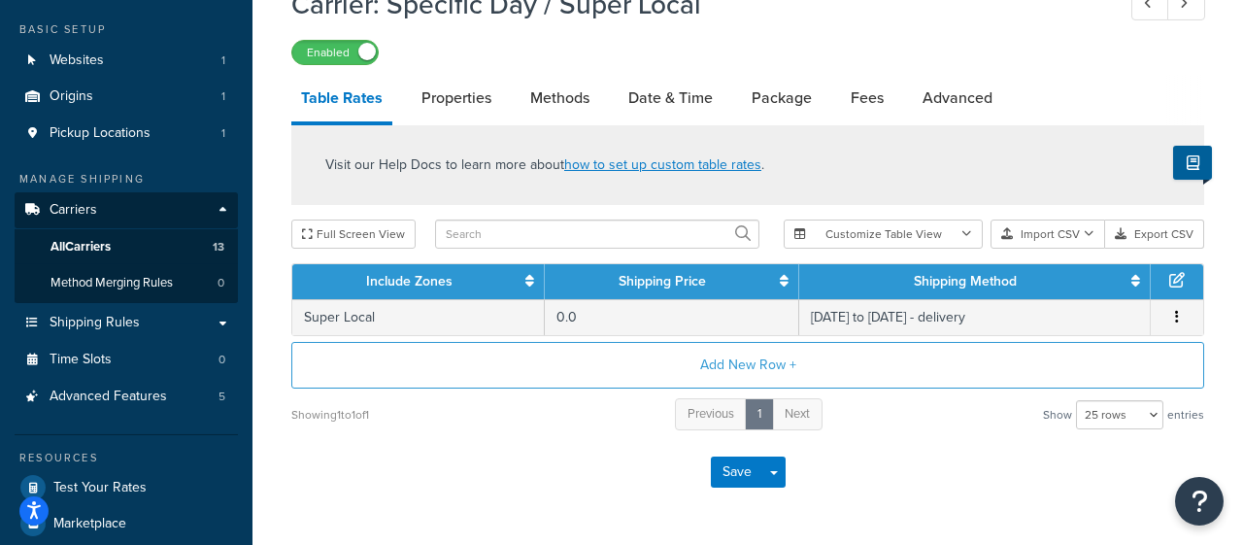 The width and height of the screenshot is (1243, 545). I want to click on span: 13, so click(218, 247).